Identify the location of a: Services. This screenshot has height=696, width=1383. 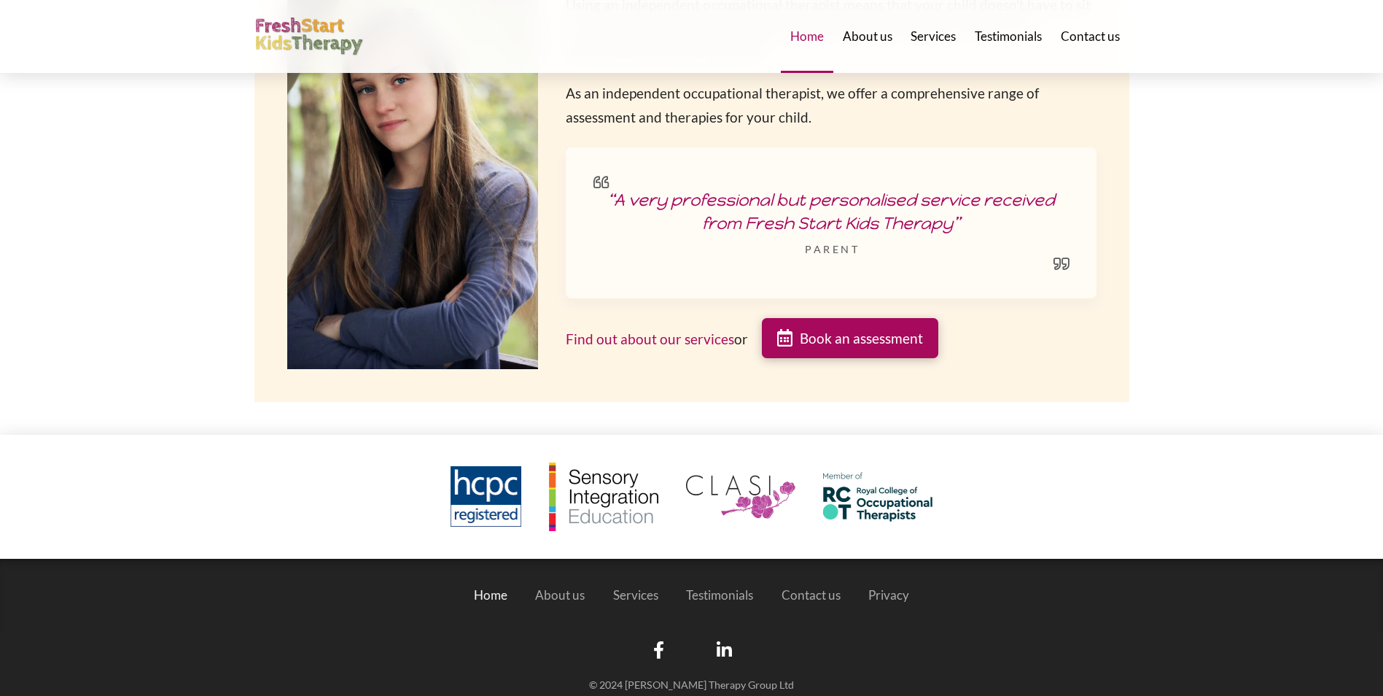
(636, 595).